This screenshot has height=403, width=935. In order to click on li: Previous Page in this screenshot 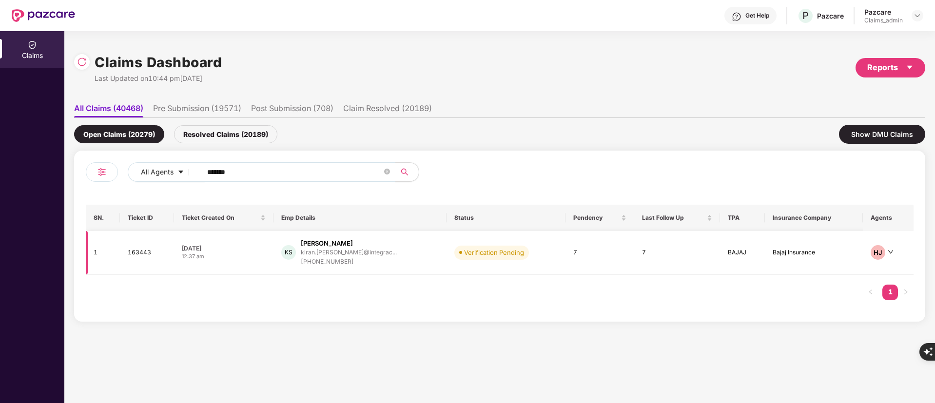, I will do `click(871, 292)`.